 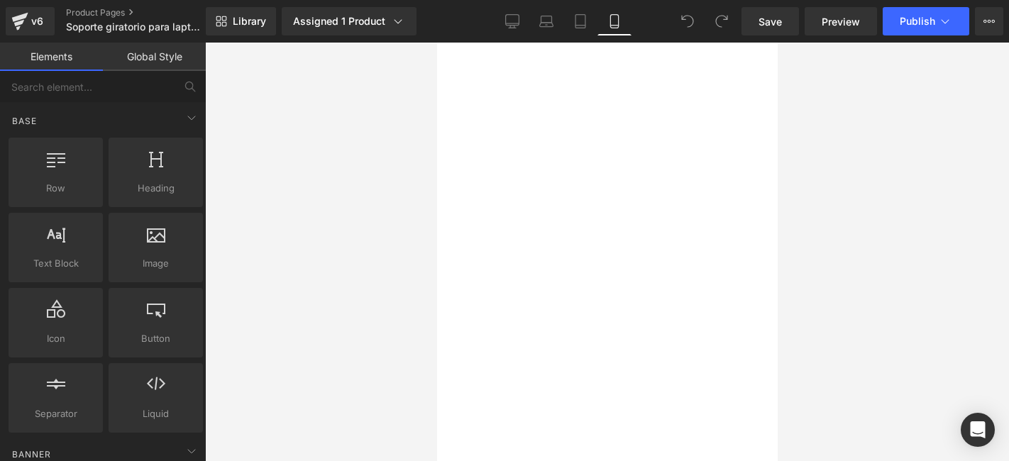 What do you see at coordinates (154, 57) in the screenshot?
I see `a: Global Style` at bounding box center [154, 57].